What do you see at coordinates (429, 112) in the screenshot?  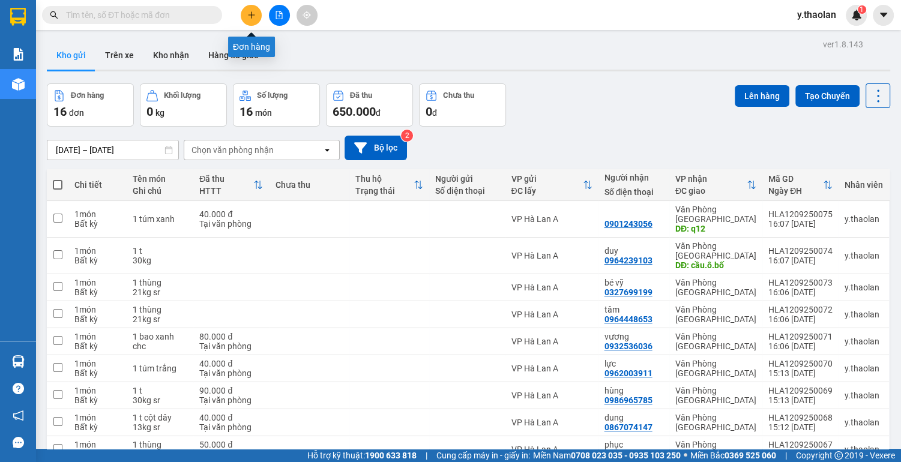 I see `span: 0` at bounding box center [429, 112].